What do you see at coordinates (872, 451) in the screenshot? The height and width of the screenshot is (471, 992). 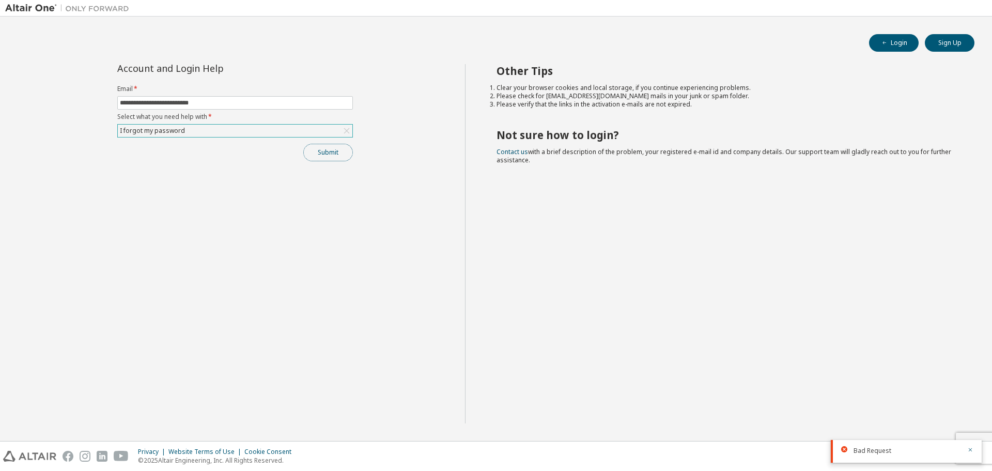 I see `span: Bad Request` at bounding box center [872, 451].